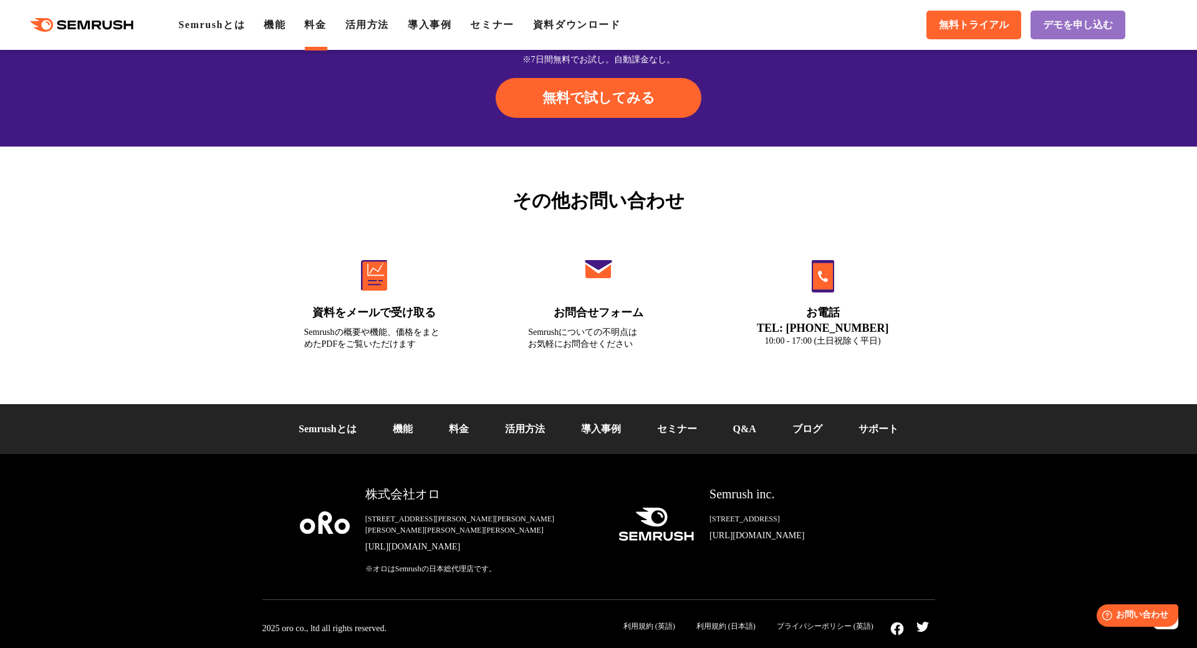 This screenshot has height=648, width=1197. I want to click on a: 利用規約 (英語), so click(649, 626).